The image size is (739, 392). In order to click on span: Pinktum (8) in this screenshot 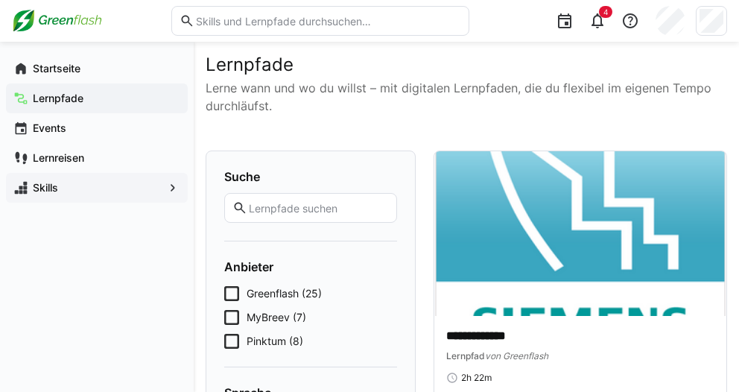, I will do `click(275, 341)`.